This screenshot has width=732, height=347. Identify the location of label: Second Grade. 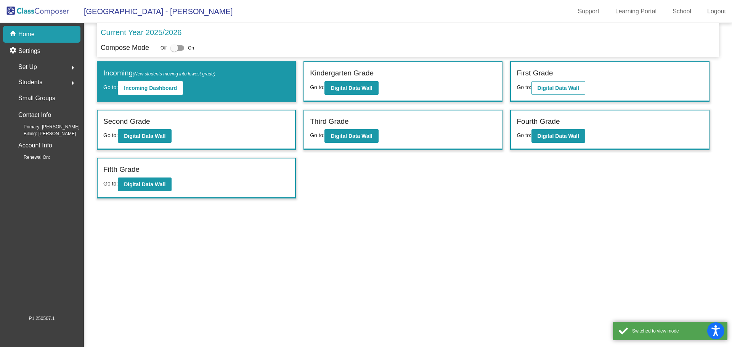
(126, 122).